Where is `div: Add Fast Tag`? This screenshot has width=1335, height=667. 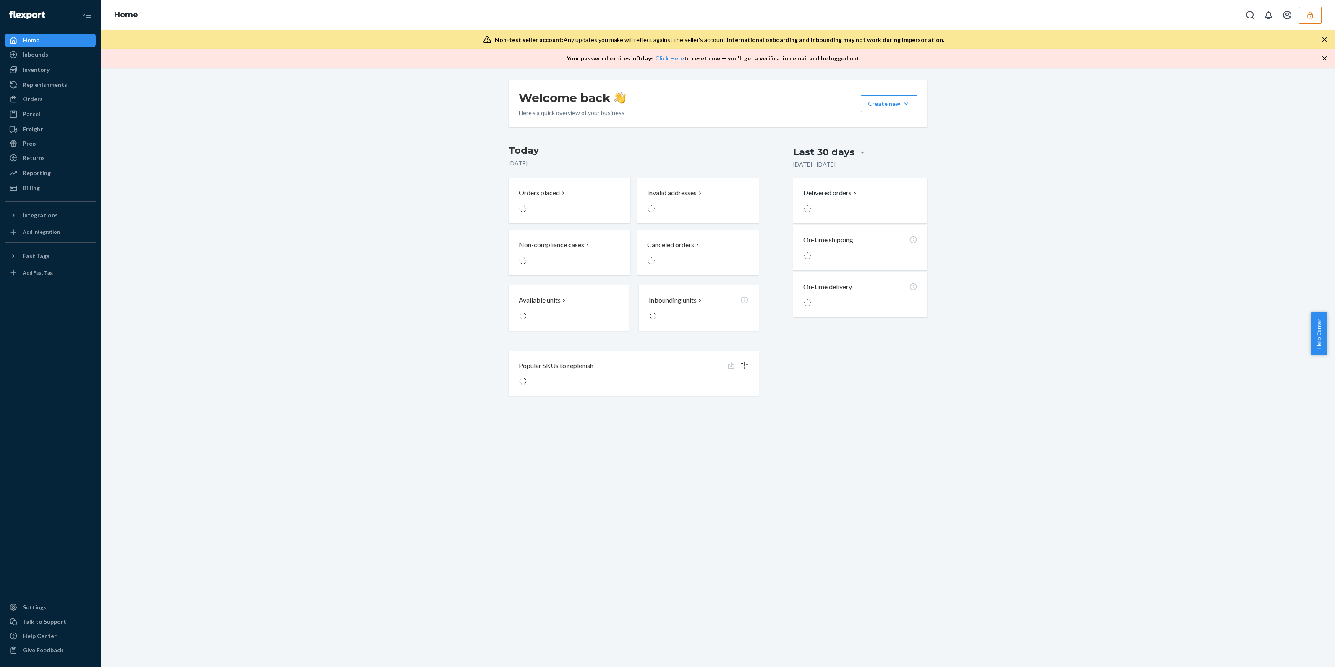
div: Add Fast Tag is located at coordinates (38, 272).